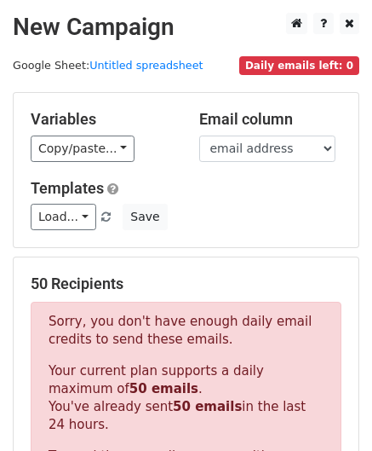 The image size is (372, 451). Describe the element at coordinates (330, 410) in the screenshot. I see `div: Chat Widget` at that location.